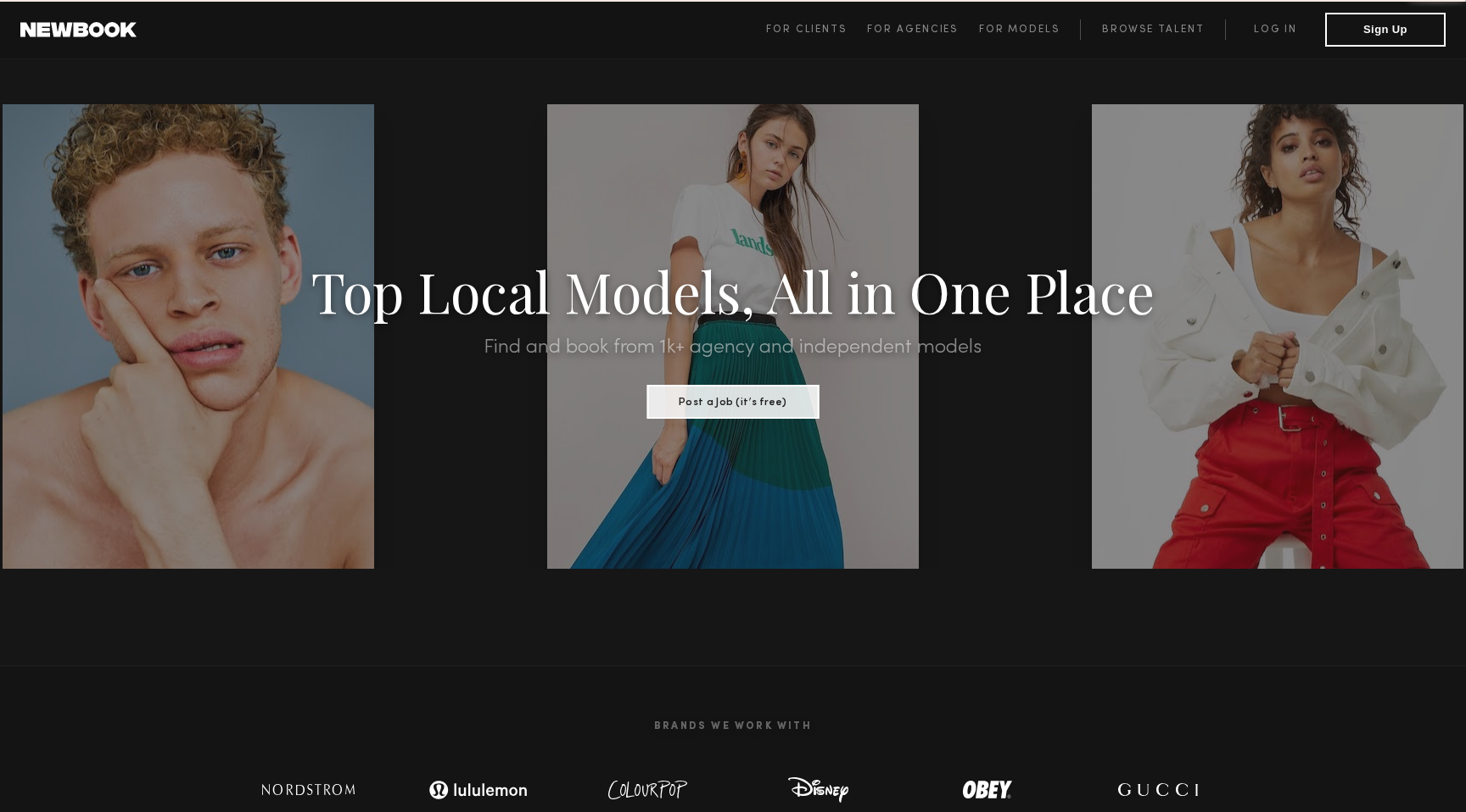 The height and width of the screenshot is (812, 1466). I want to click on a: Browse Talent, so click(1152, 30).